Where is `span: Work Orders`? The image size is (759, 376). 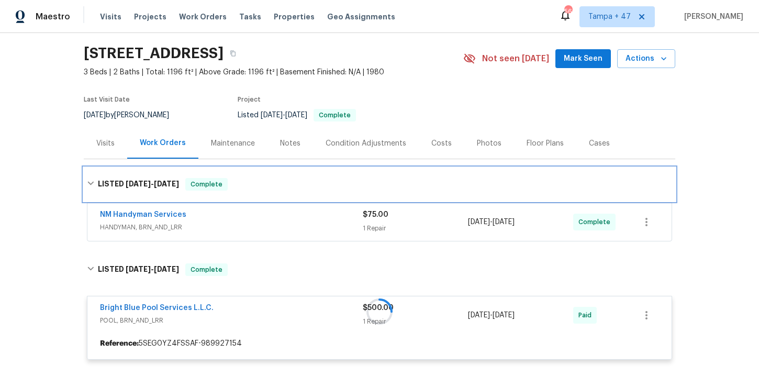
span: Work Orders is located at coordinates (203, 17).